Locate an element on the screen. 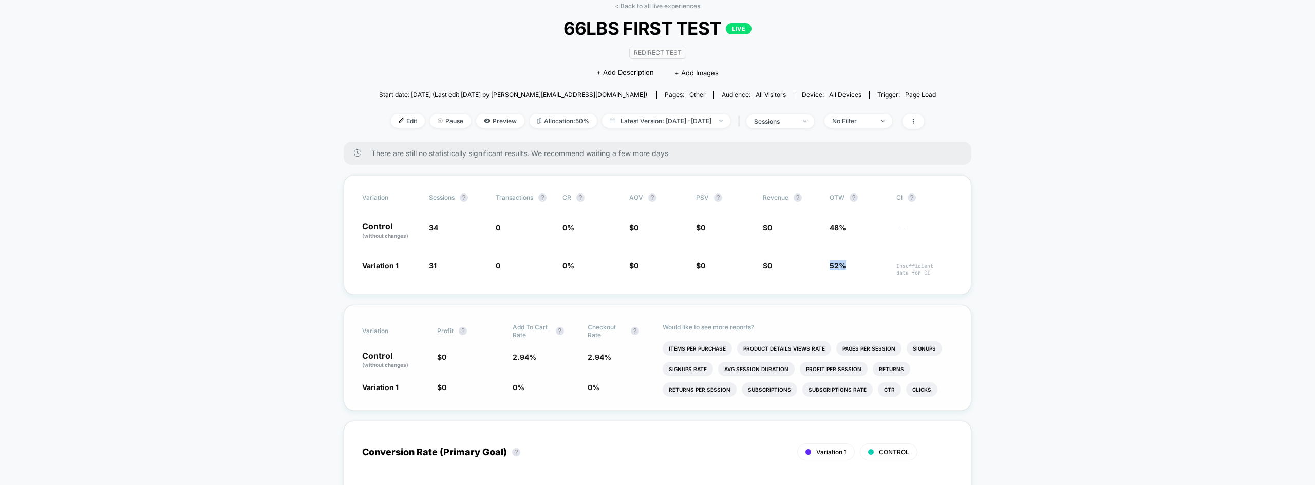 This screenshot has height=485, width=1315. p: Would like to see more reports? is located at coordinates (808, 327).